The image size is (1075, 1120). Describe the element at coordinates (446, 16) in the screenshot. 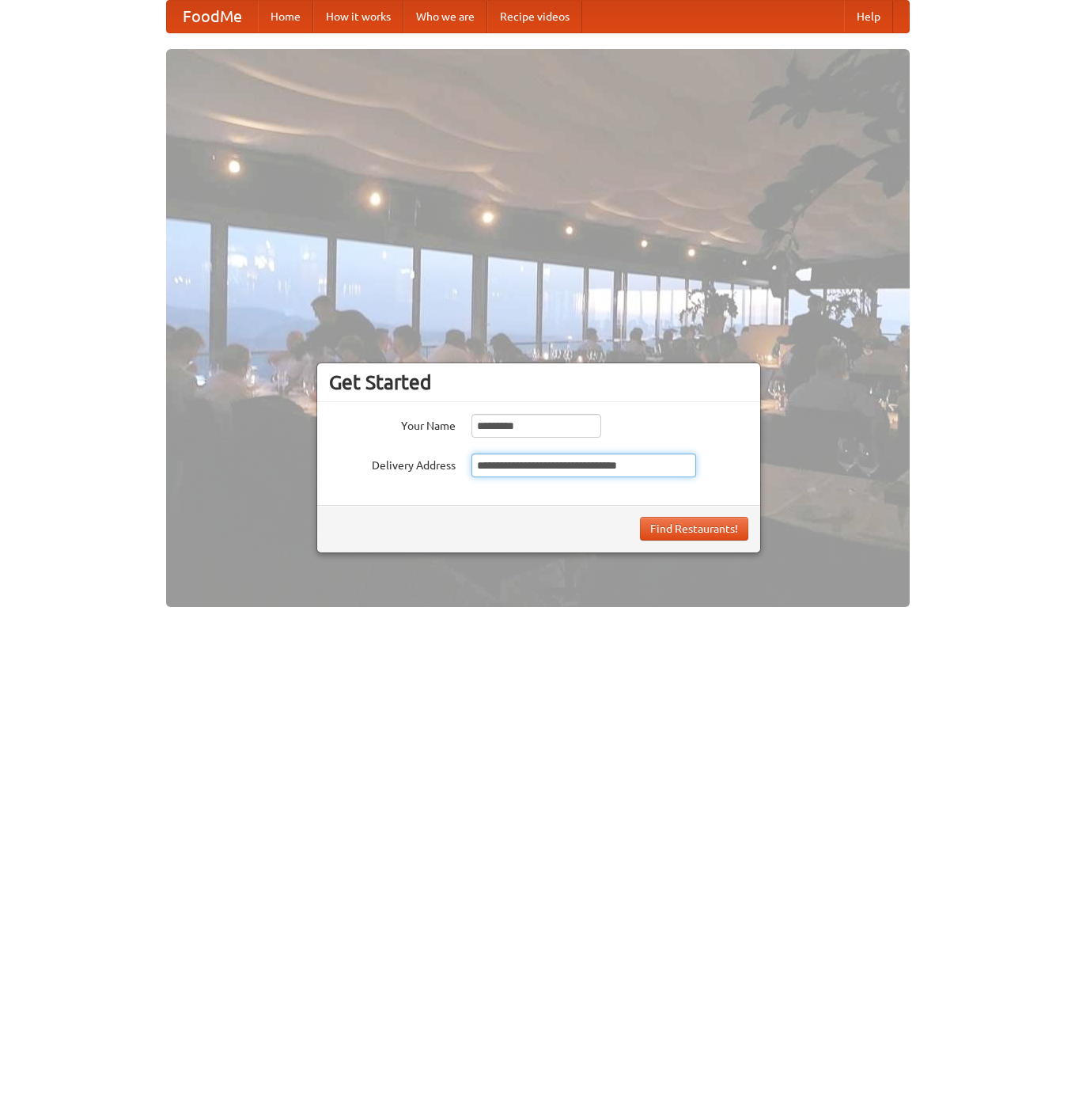

I see `a: Who we are` at that location.